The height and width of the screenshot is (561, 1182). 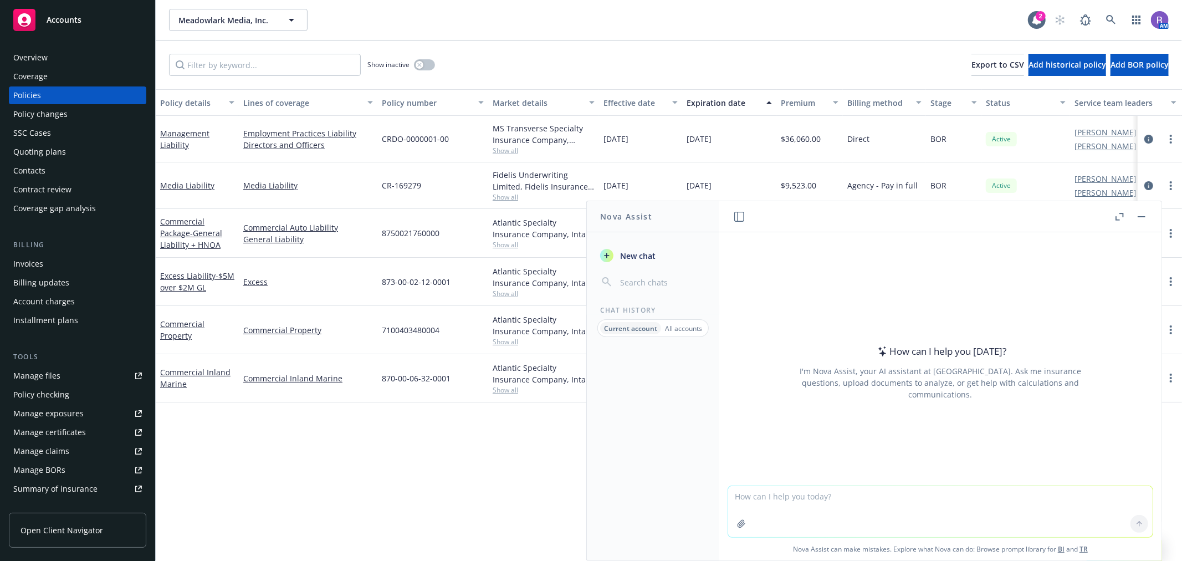 I want to click on a: BI, so click(x=1061, y=549).